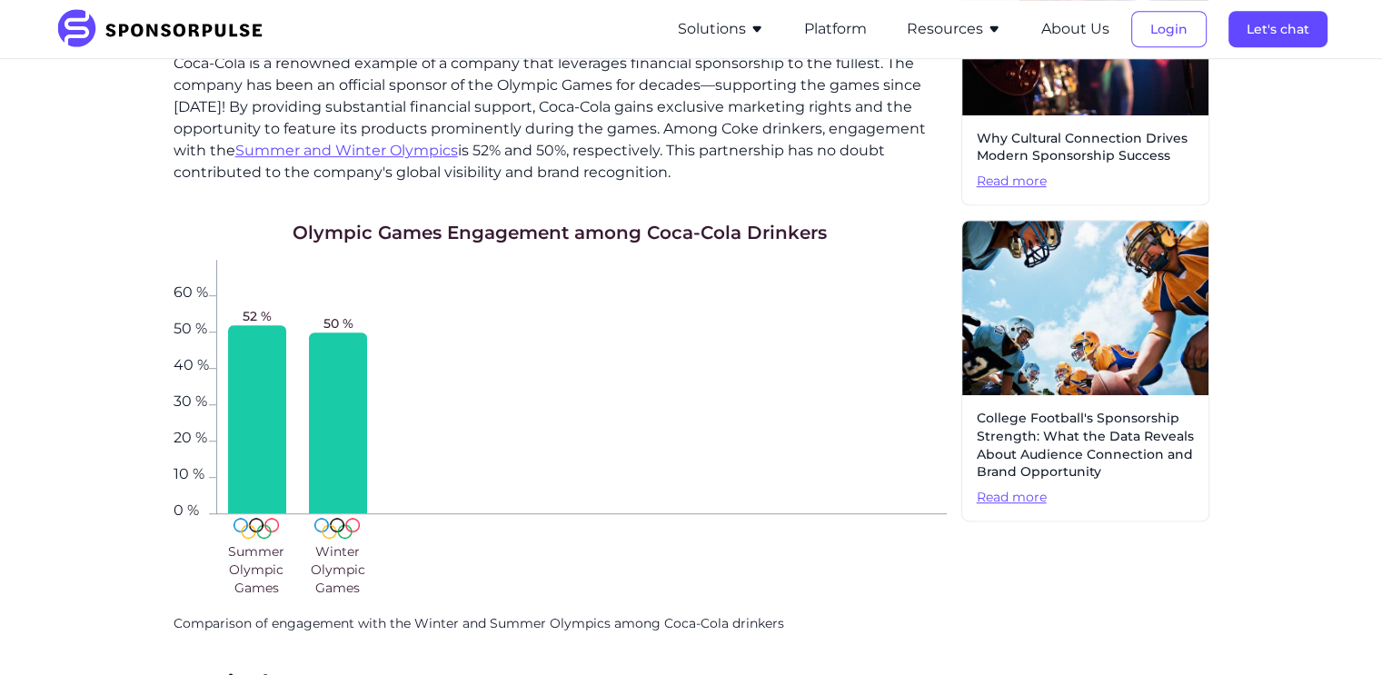 This screenshot has height=675, width=1382. What do you see at coordinates (337, 570) in the screenshot?
I see `span: Winter Olympic Games` at bounding box center [337, 570].